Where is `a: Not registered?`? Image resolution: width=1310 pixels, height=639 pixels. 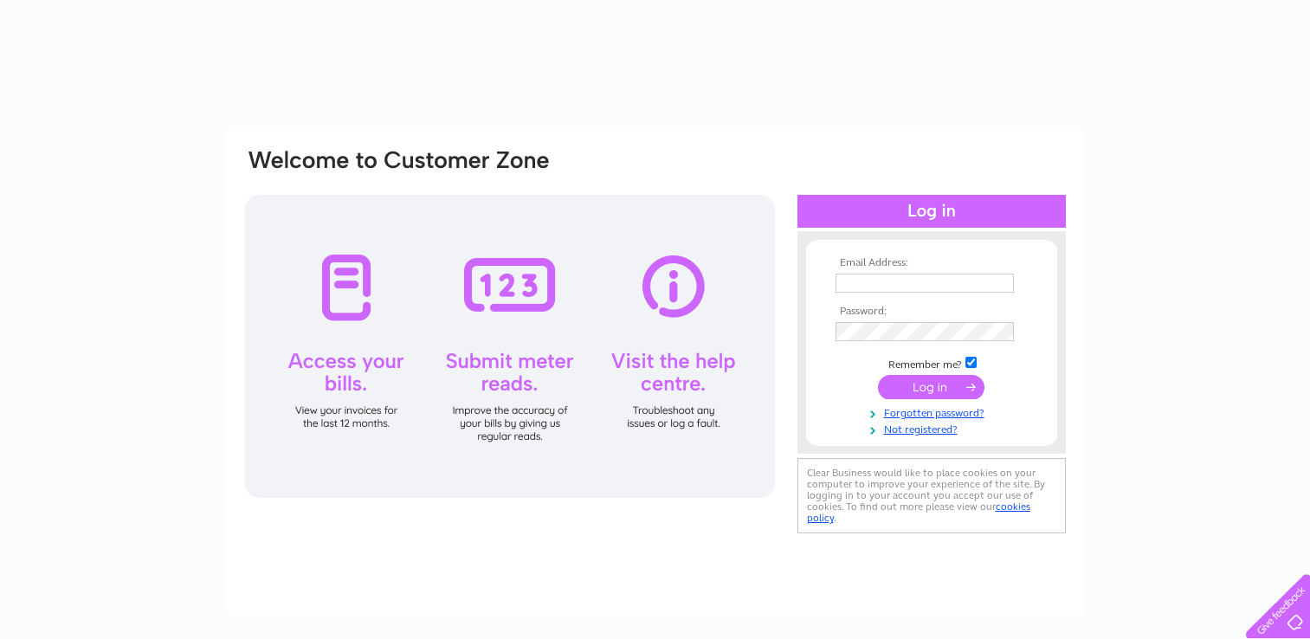 a: Not registered? is located at coordinates (934, 428).